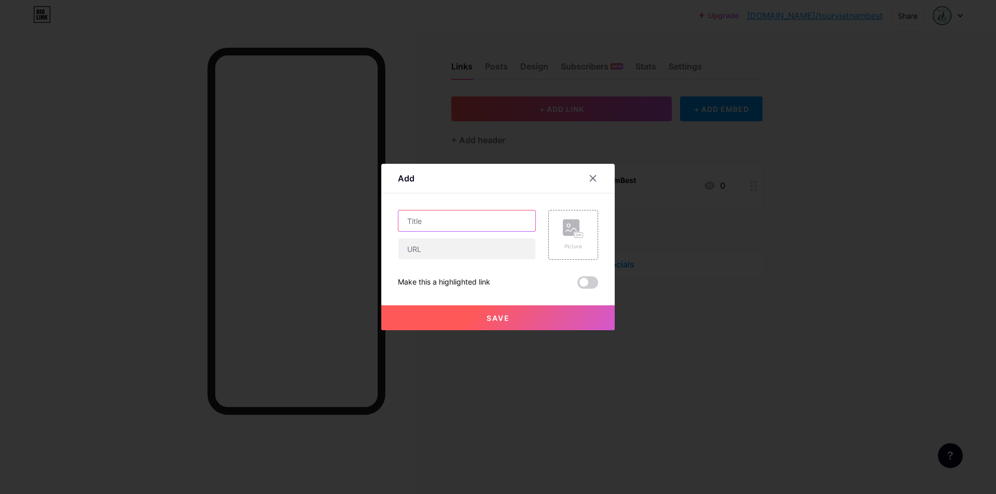  Describe the element at coordinates (573, 246) in the screenshot. I see `div: Picture` at that location.